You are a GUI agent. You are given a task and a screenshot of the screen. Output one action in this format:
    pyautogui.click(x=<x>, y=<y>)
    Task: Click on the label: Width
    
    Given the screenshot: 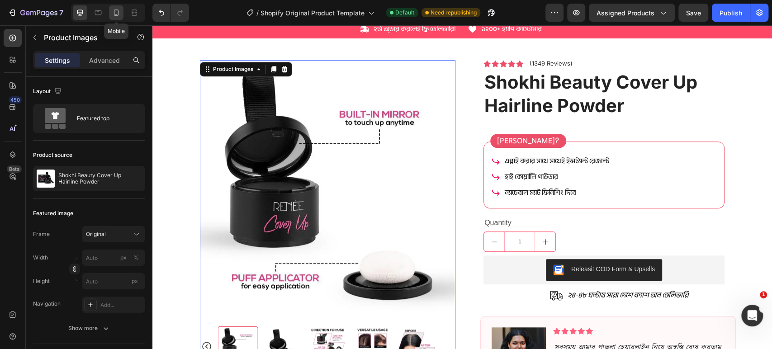 What is the action you would take?
    pyautogui.click(x=40, y=258)
    